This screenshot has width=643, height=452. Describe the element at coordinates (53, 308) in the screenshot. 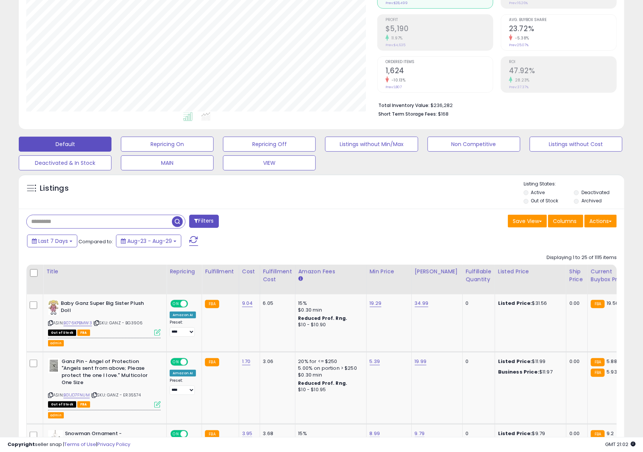

I see `img: 41IYZ-dUa-L._SL40_.jpg` at that location.